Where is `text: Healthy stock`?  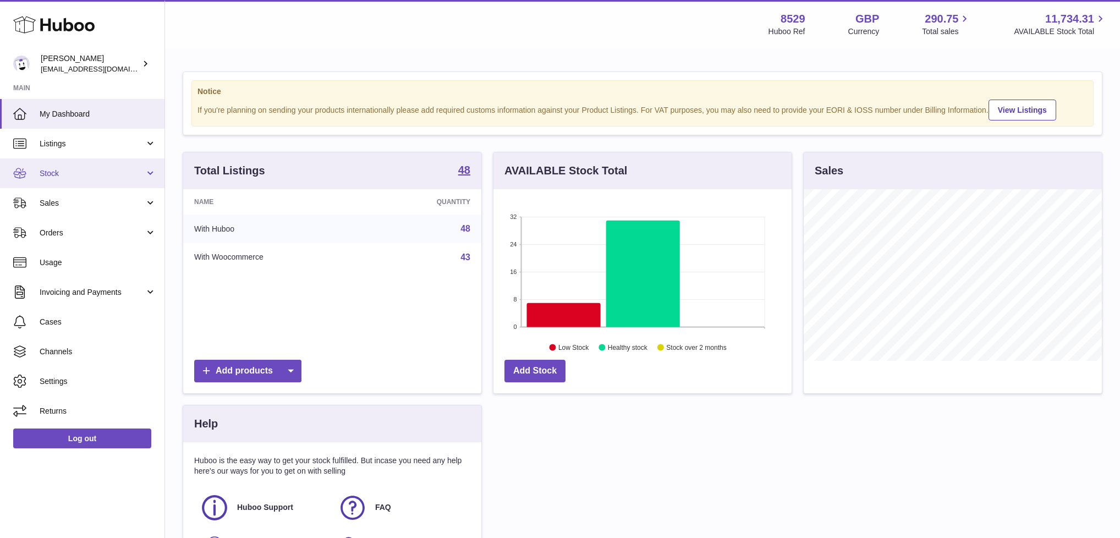
text: Healthy stock is located at coordinates (628, 348).